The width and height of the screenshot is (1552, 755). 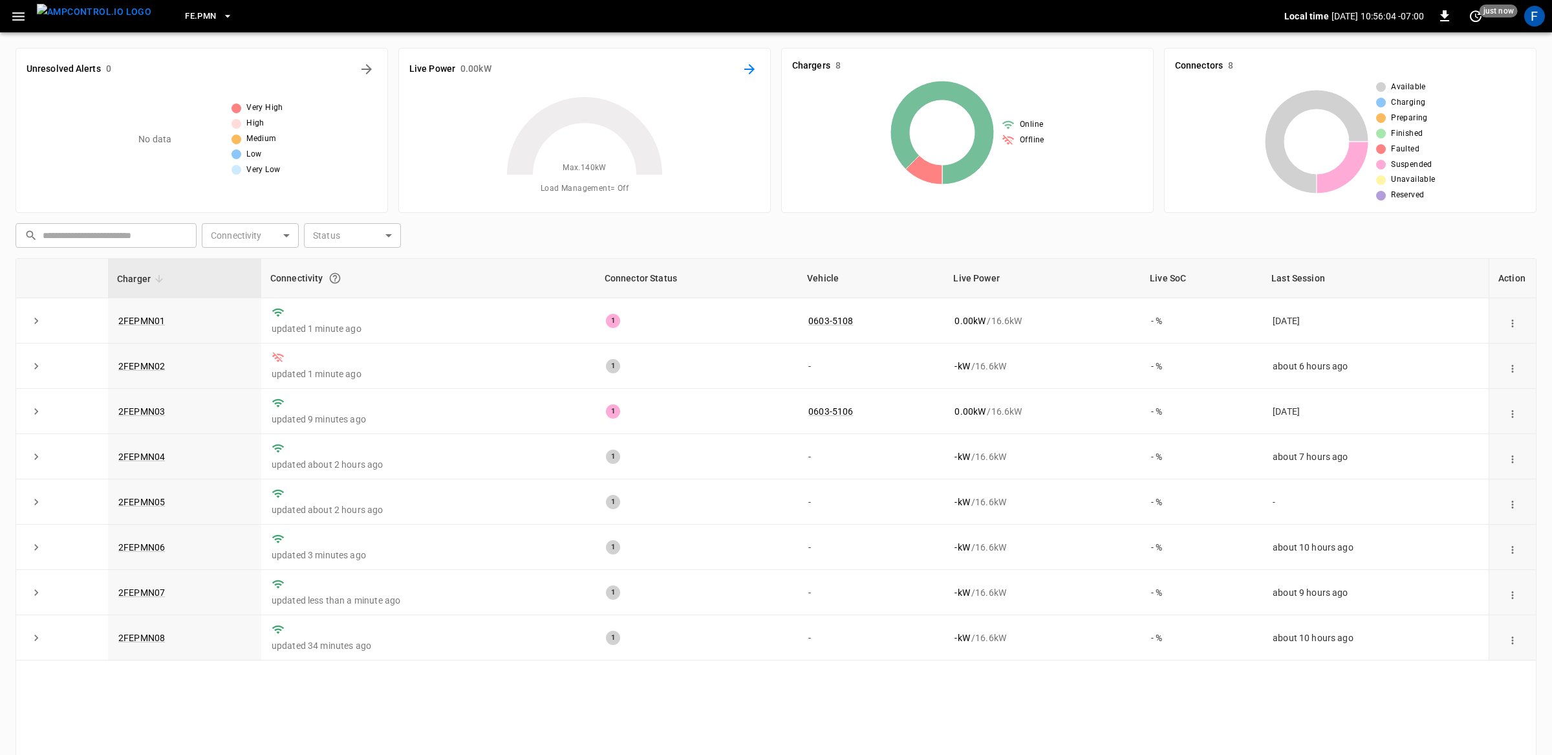 What do you see at coordinates (1375, 278) in the screenshot?
I see `th: Last Session` at bounding box center [1375, 278].